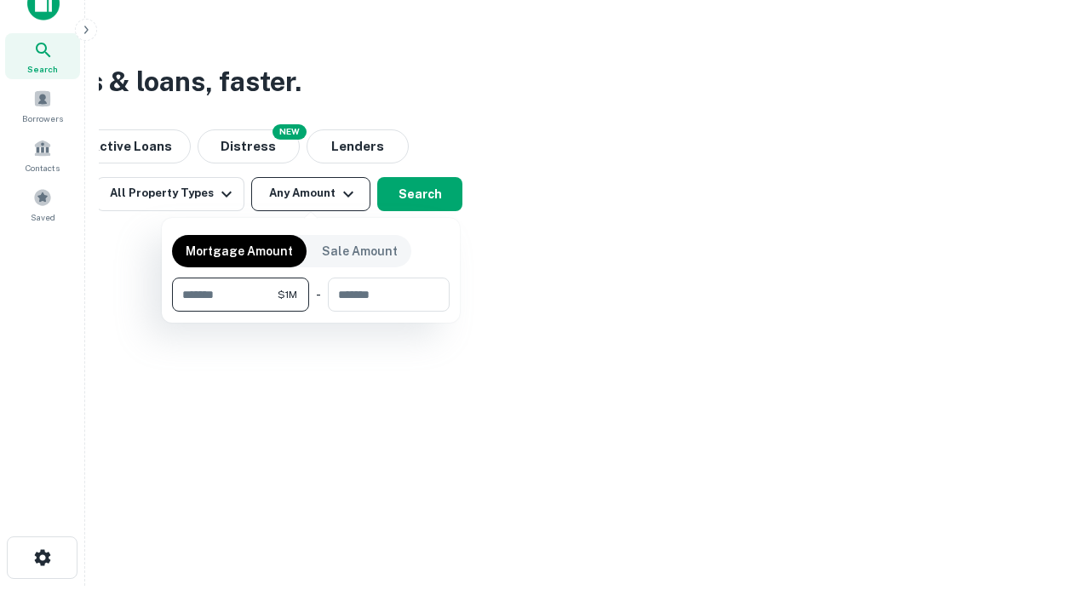 This screenshot has height=613, width=1090. I want to click on p: Sale Amount, so click(359, 251).